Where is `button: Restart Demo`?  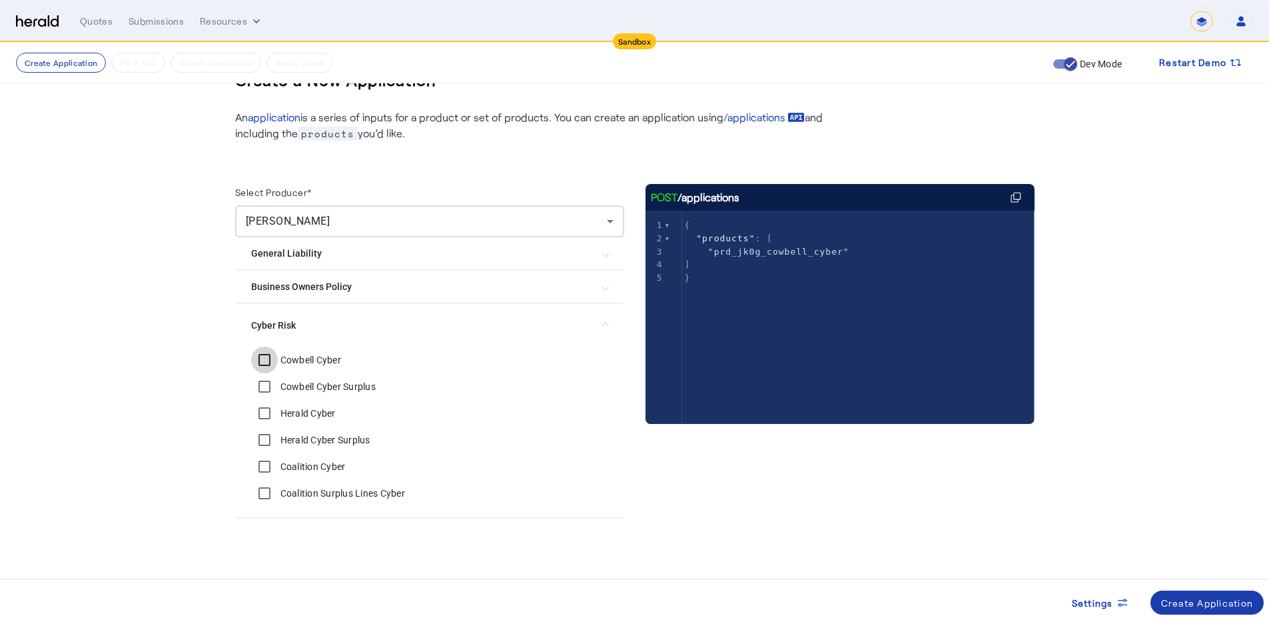 button: Restart Demo is located at coordinates (1201, 63).